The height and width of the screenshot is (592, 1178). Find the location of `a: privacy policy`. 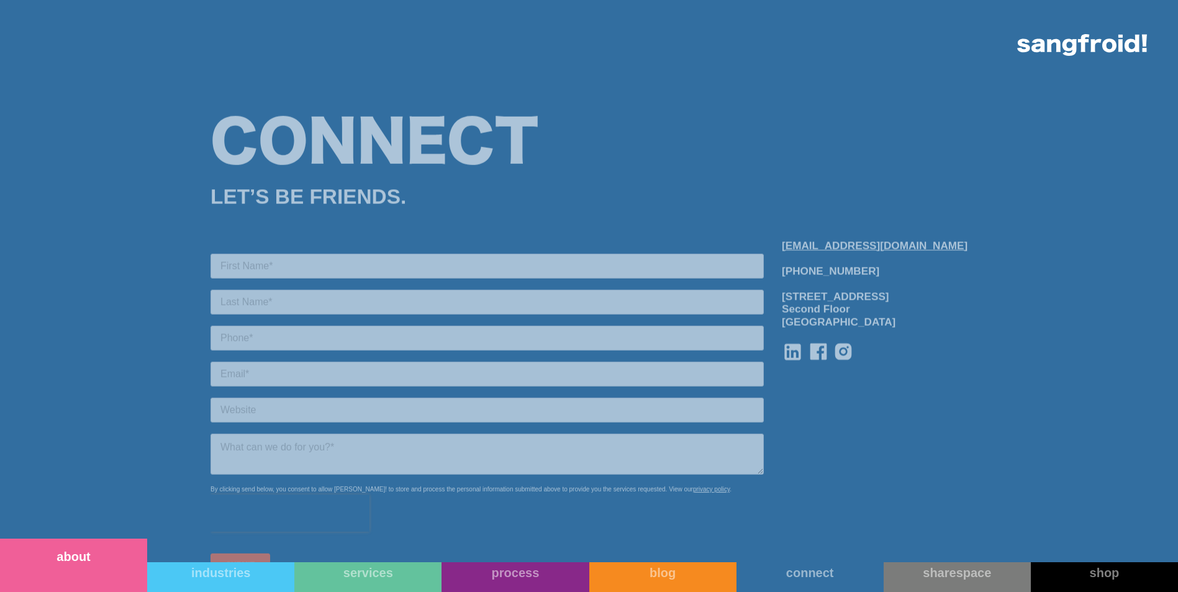

a: privacy policy is located at coordinates (500, 238).